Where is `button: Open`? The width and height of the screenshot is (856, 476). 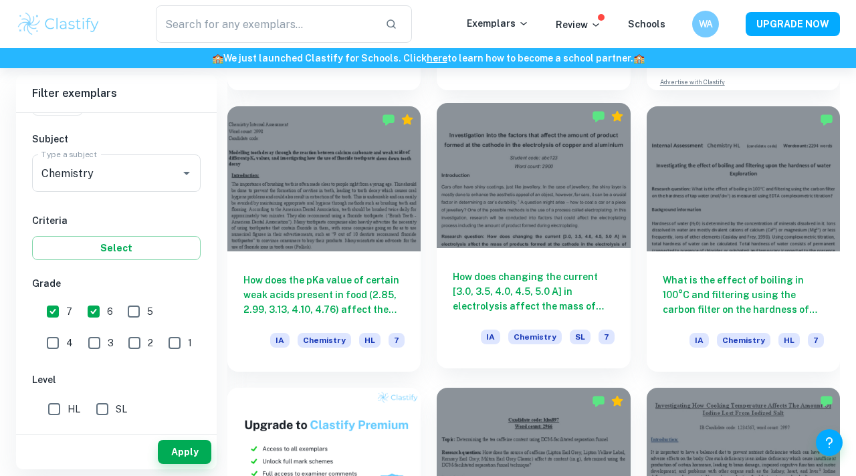
button: Open is located at coordinates (187, 173).